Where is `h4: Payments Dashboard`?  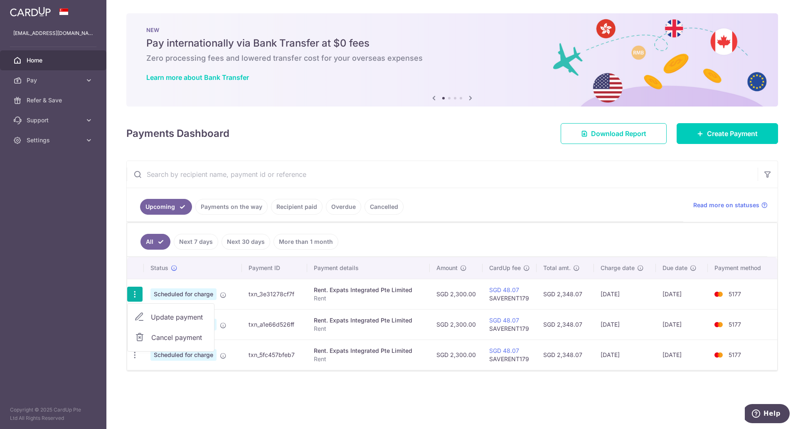
h4: Payments Dashboard is located at coordinates (178, 133).